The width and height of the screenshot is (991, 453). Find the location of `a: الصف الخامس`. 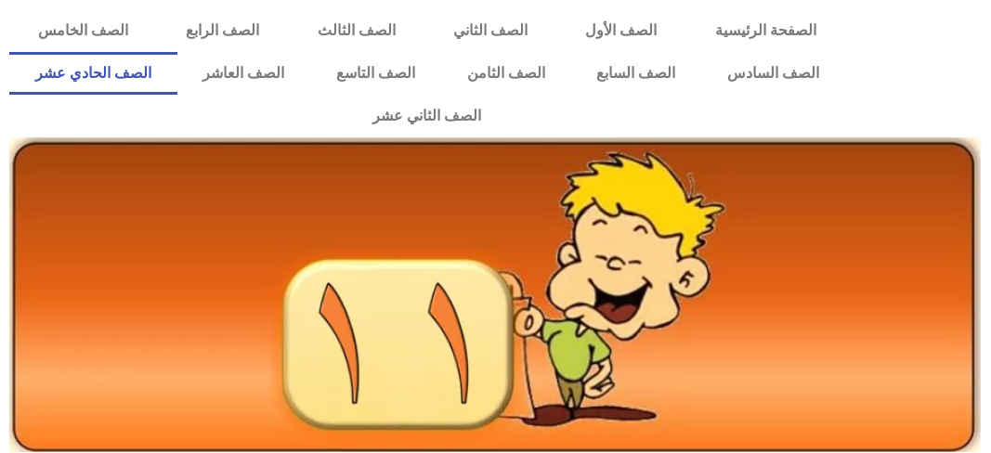

a: الصف الخامس is located at coordinates (83, 31).